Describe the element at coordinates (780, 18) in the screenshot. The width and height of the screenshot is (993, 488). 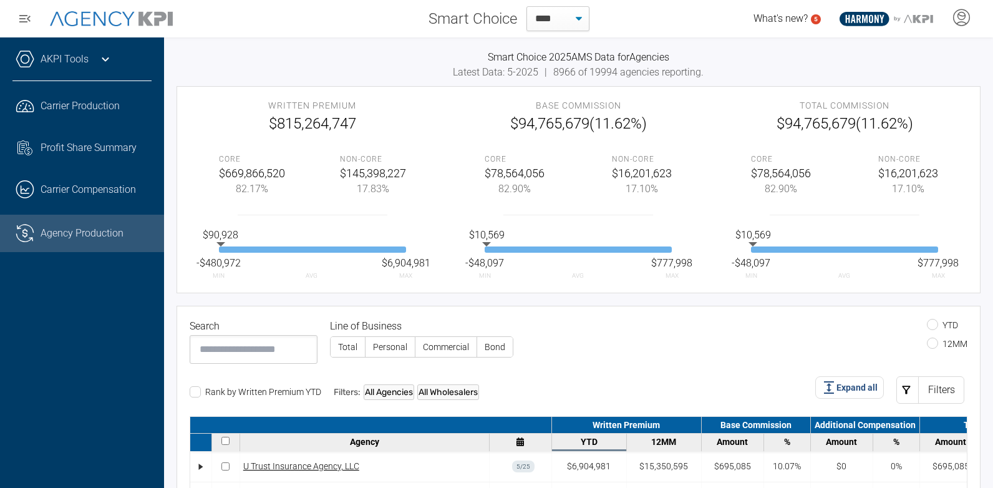
I see `span: What's new?` at that location.